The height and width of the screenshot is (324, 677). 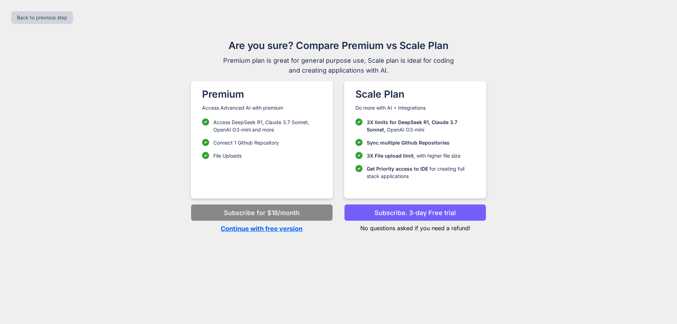 What do you see at coordinates (415, 108) in the screenshot?
I see `p: Do more with AI + Integrations` at bounding box center [415, 108].